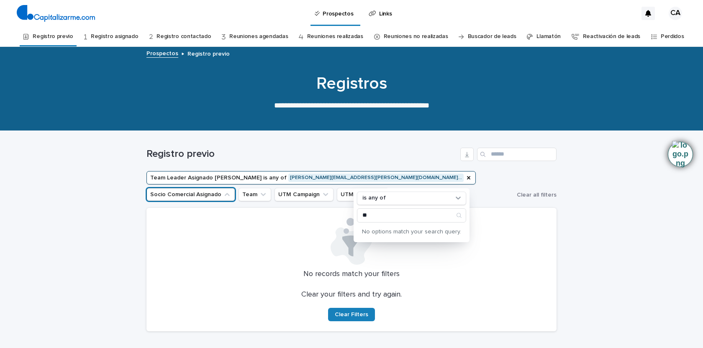 This screenshot has height=348, width=703. What do you see at coordinates (115, 36) in the screenshot?
I see `a: Registro asignado` at bounding box center [115, 36].